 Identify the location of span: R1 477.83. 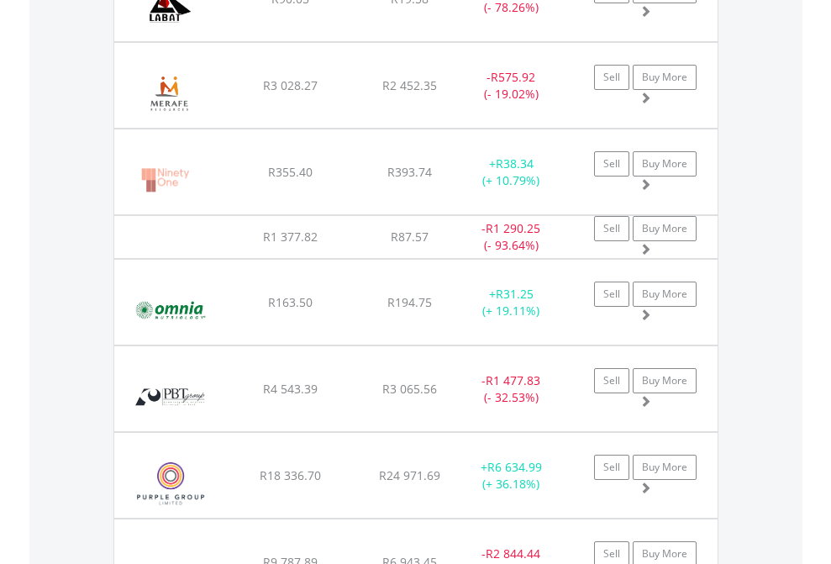
(513, 380).